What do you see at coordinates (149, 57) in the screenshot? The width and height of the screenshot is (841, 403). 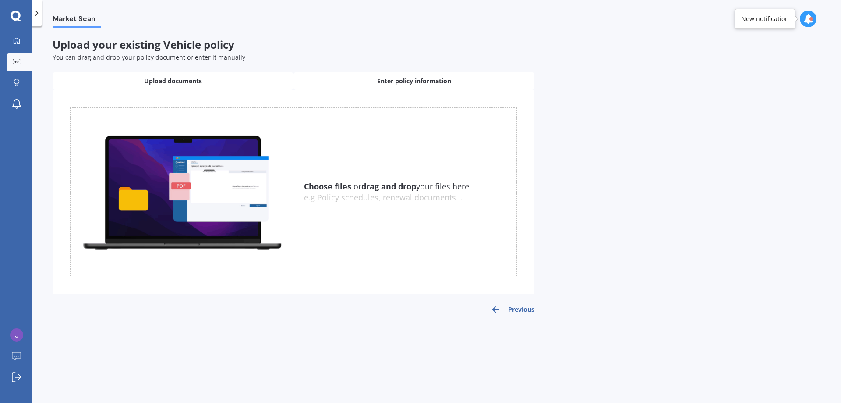 I see `span: You can drag and drop your policy document or enter it manually` at bounding box center [149, 57].